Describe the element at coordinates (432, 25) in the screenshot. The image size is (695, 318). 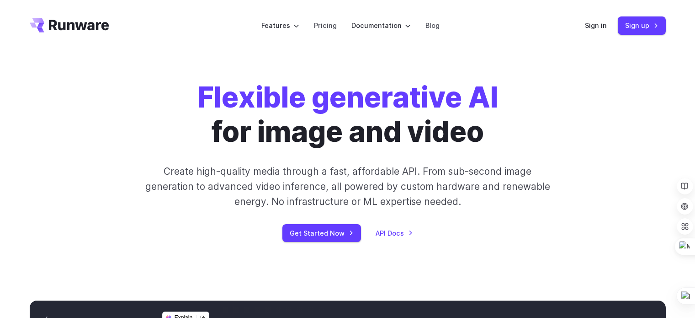
I see `a: Blog` at that location.